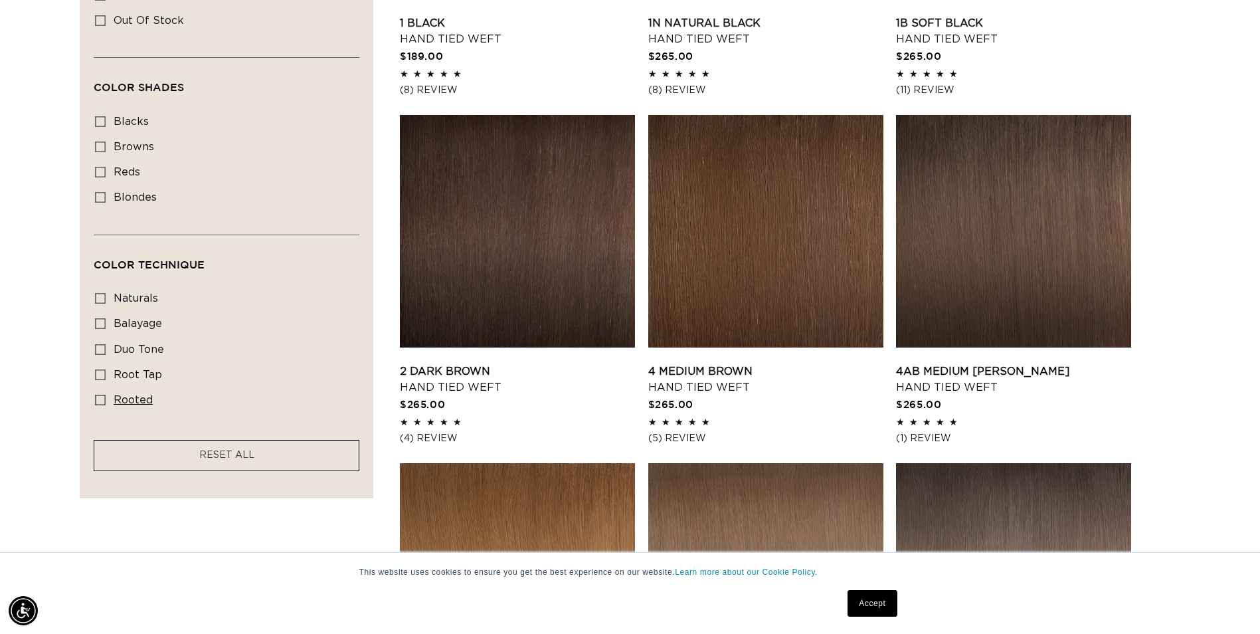 This screenshot has height=634, width=1260. What do you see at coordinates (226, 82) in the screenshot?
I see `summary: Color Shades (0 selected)` at bounding box center [226, 82].